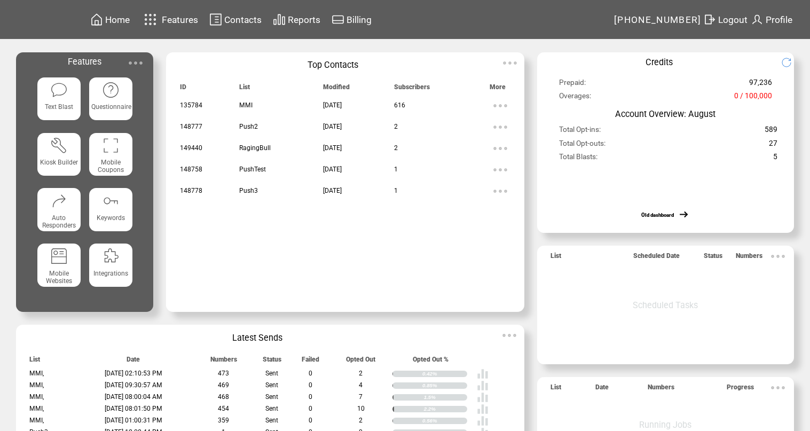  Describe the element at coordinates (111, 256) in the screenshot. I see `img: integrations.svg` at that location.